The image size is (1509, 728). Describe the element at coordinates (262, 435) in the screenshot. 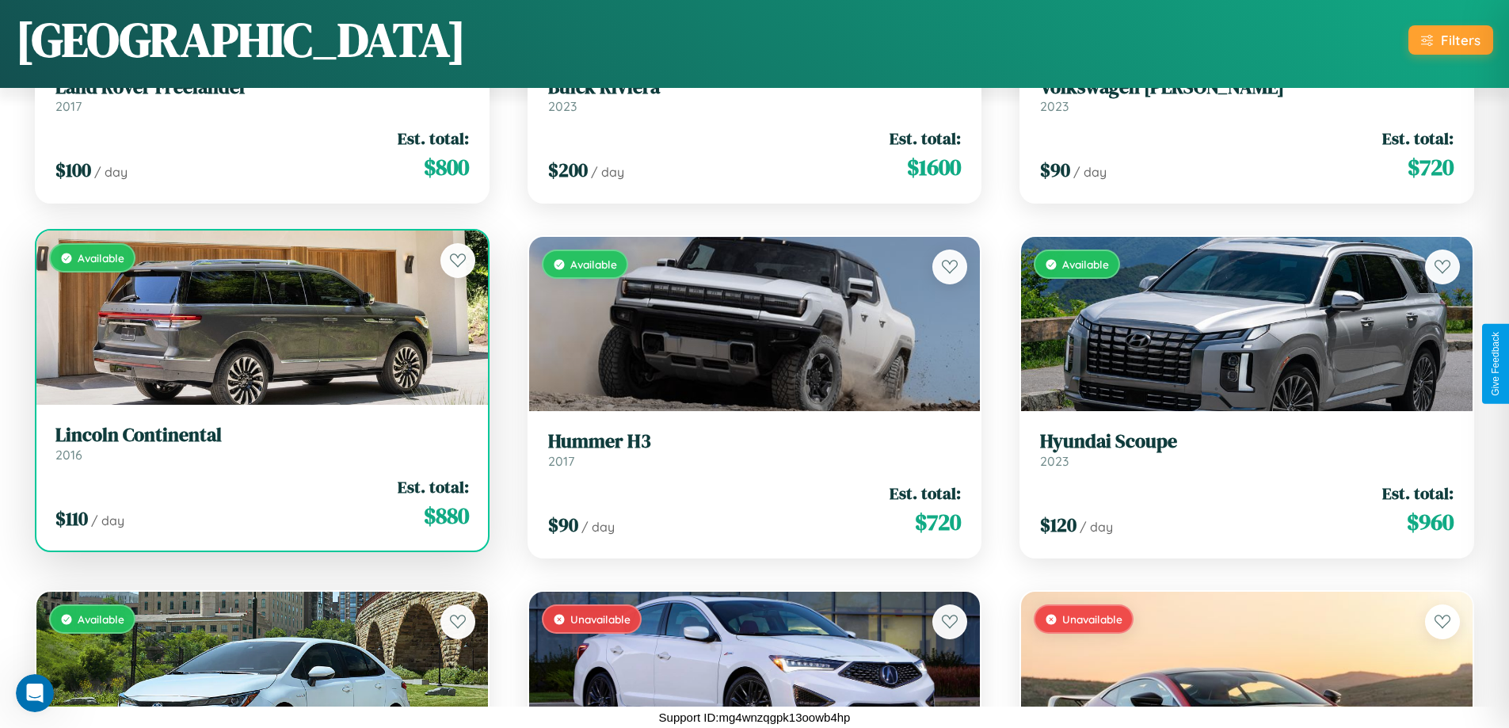

I see `h3: Lincoln Continental` at that location.